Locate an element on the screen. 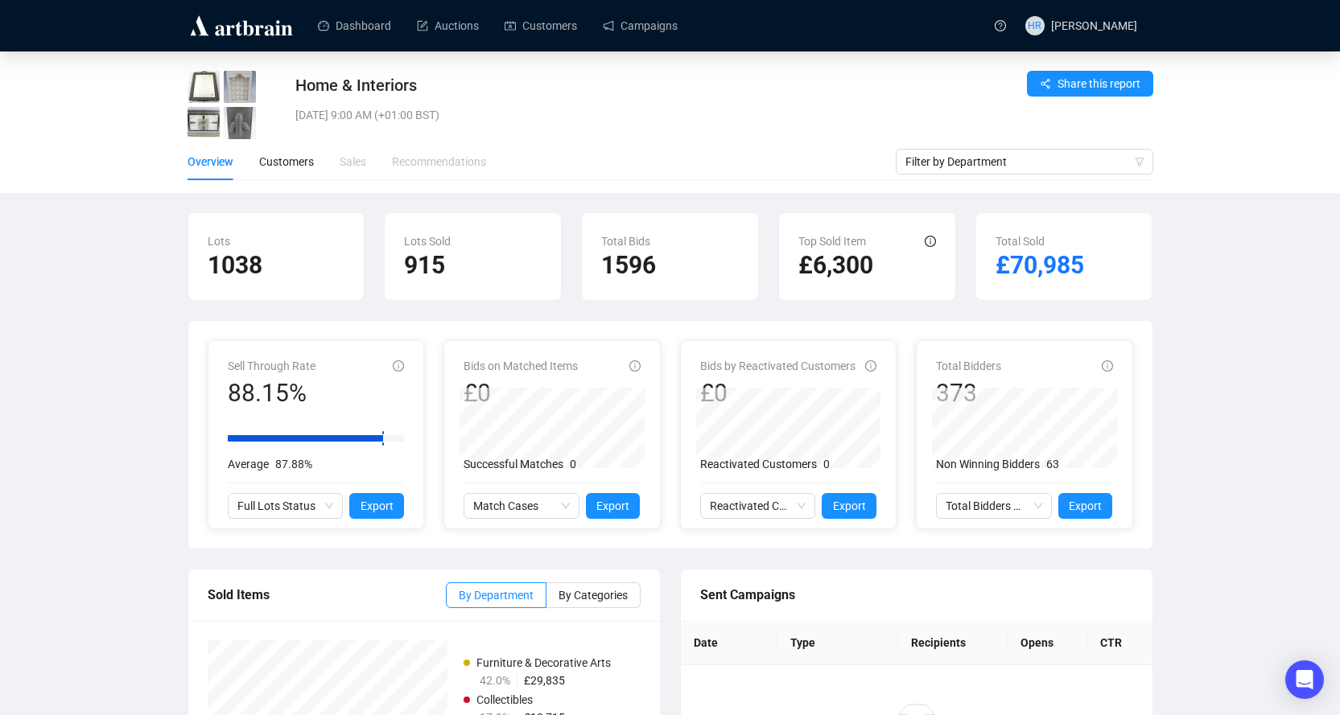  span: Total Bidders Activity is located at coordinates (994, 506).